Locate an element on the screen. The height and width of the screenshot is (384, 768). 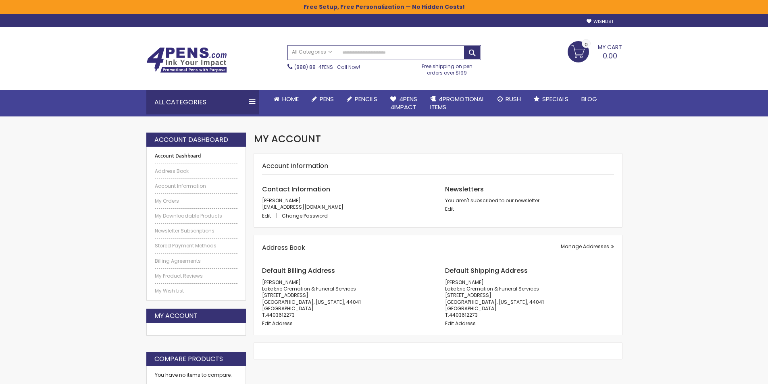
a: Home is located at coordinates (286, 99).